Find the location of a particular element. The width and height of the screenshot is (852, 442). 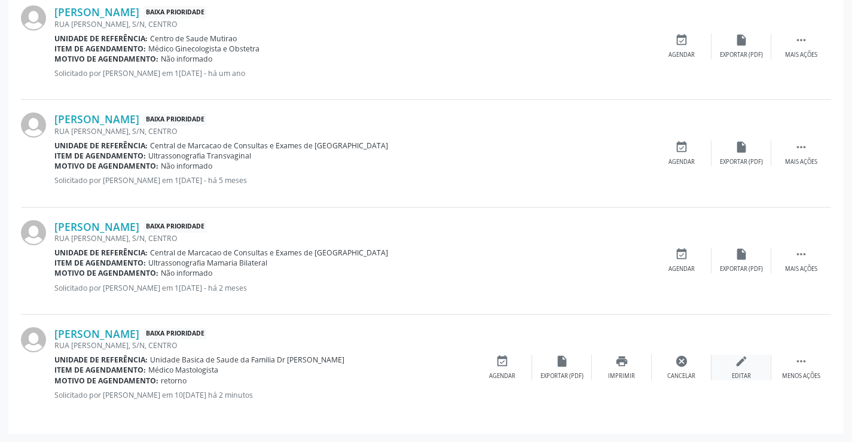

span: Médico Mastologista is located at coordinates (183, 369).